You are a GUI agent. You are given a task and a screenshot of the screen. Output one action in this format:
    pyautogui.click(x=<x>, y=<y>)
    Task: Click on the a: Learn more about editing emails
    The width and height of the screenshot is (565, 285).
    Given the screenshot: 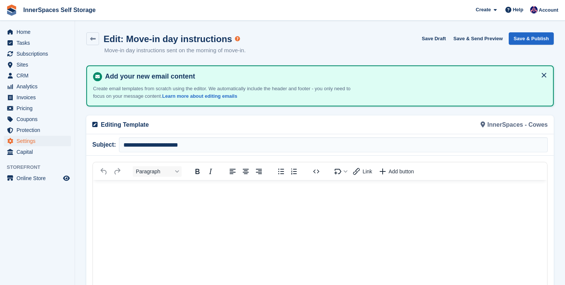 What is the action you would take?
    pyautogui.click(x=200, y=96)
    